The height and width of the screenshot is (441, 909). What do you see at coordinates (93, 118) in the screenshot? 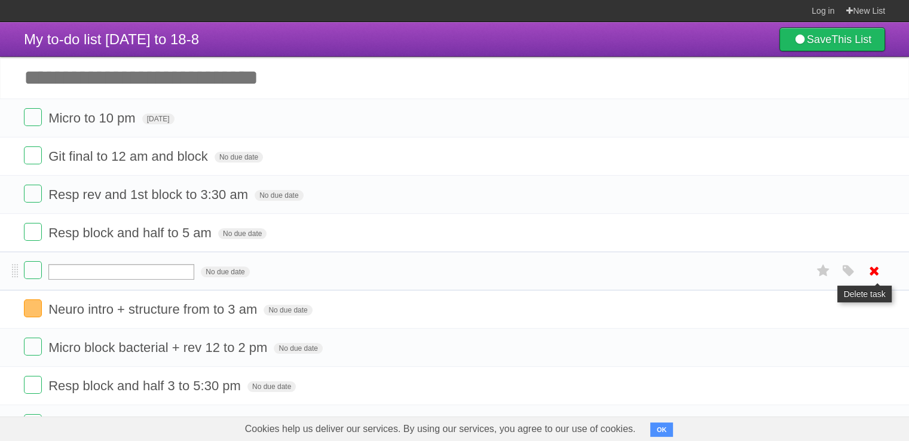
I see `span: Micro to 10 pm` at bounding box center [93, 118].